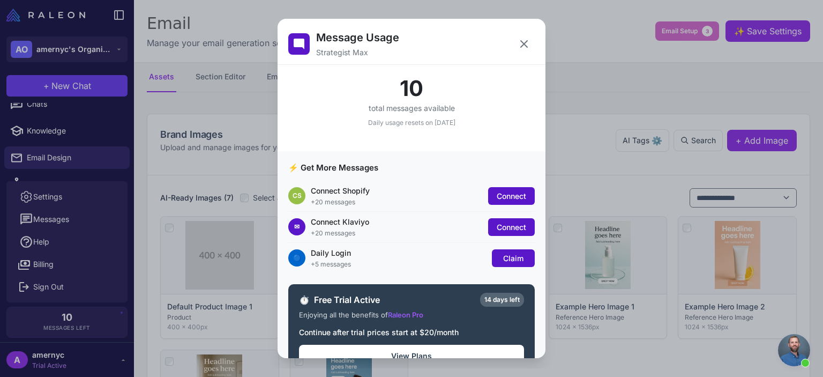  I want to click on div: 14 days left, so click(502, 300).